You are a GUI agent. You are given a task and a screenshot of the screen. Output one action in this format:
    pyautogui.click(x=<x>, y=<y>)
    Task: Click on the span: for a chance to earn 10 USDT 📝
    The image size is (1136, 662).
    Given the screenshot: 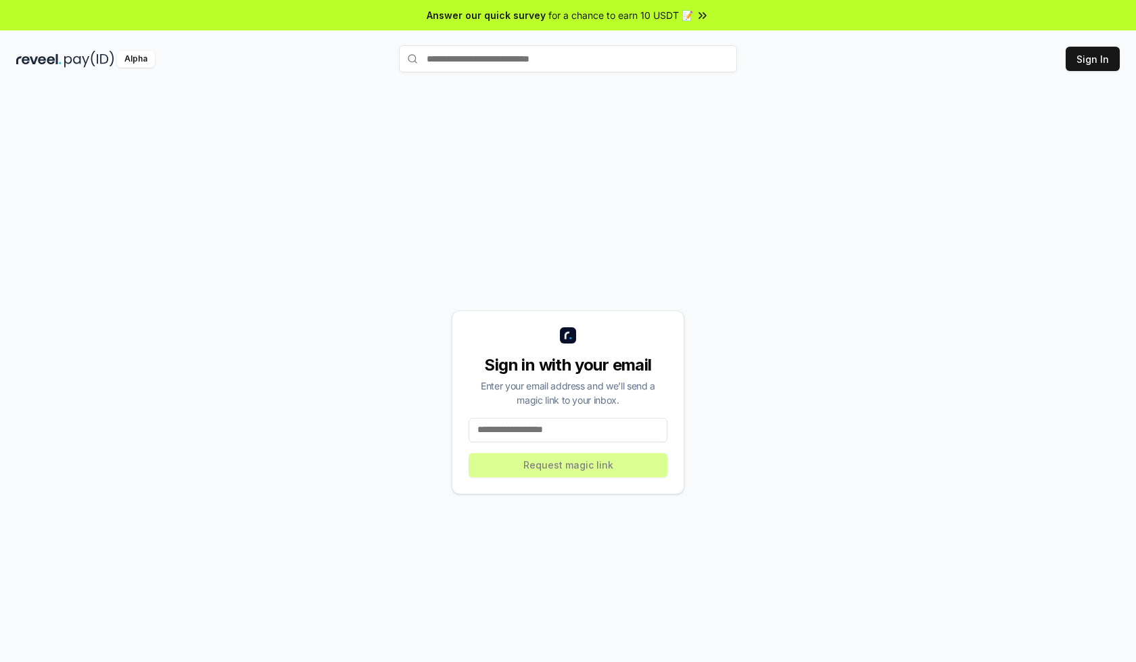 What is the action you would take?
    pyautogui.click(x=620, y=15)
    